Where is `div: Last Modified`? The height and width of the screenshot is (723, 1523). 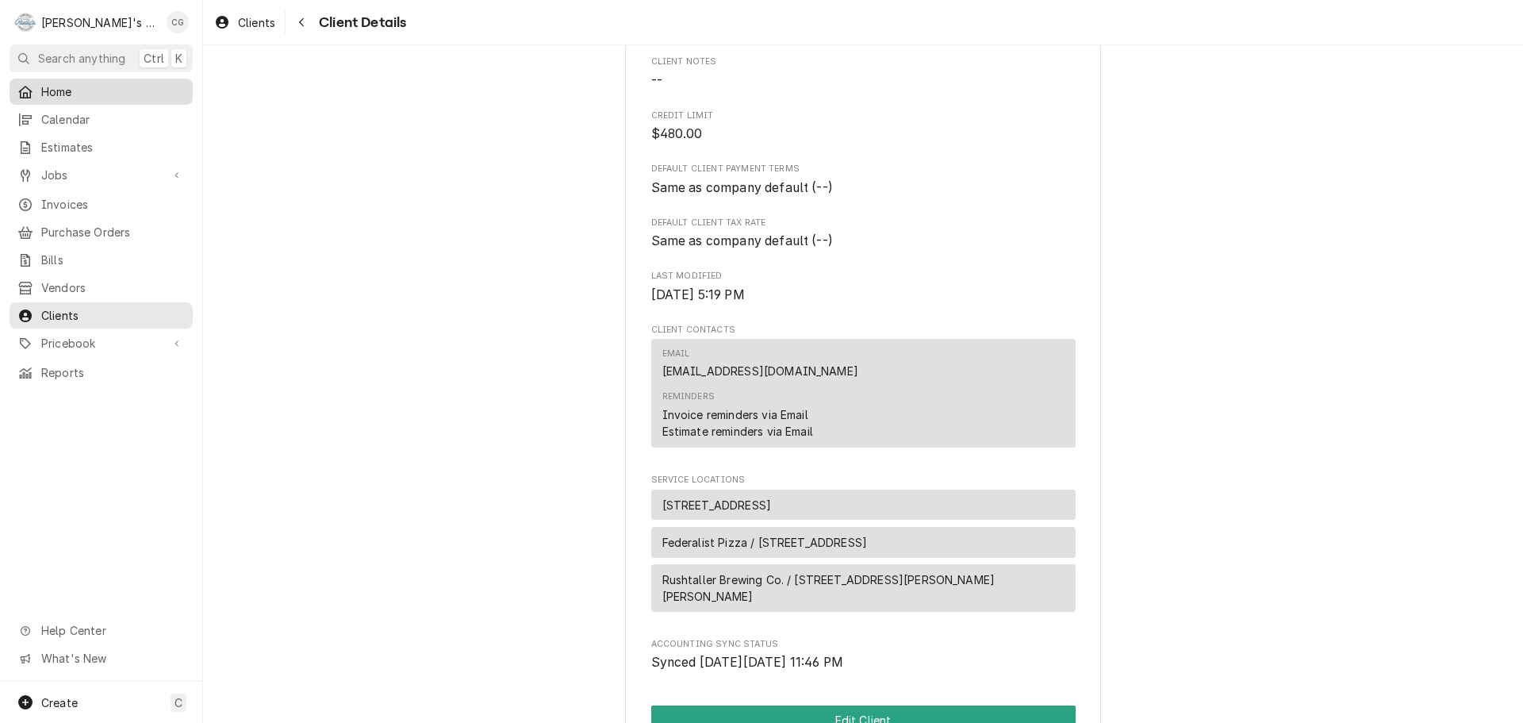
div: Last Modified is located at coordinates (863, 286).